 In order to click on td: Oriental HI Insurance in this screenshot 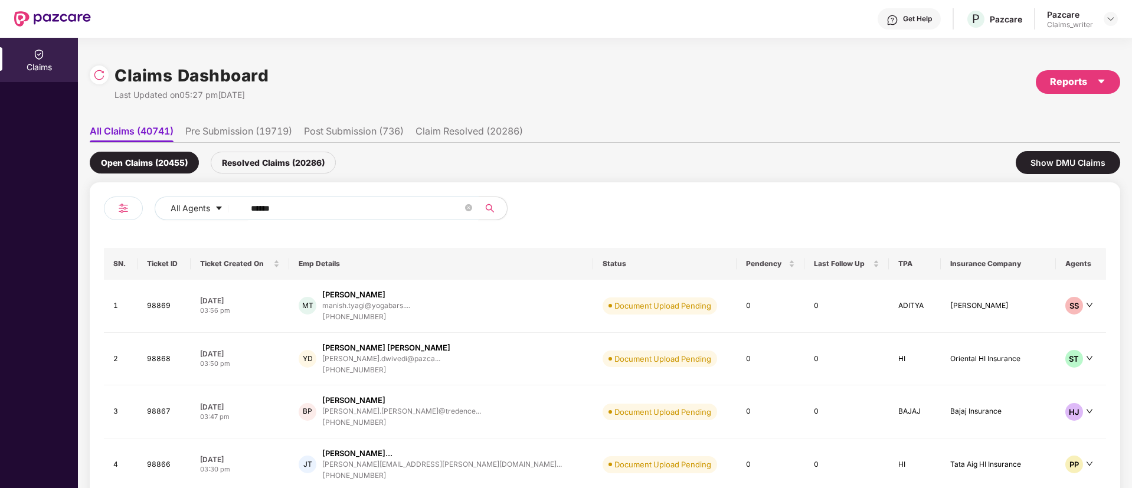, I will do `click(998, 360)`.